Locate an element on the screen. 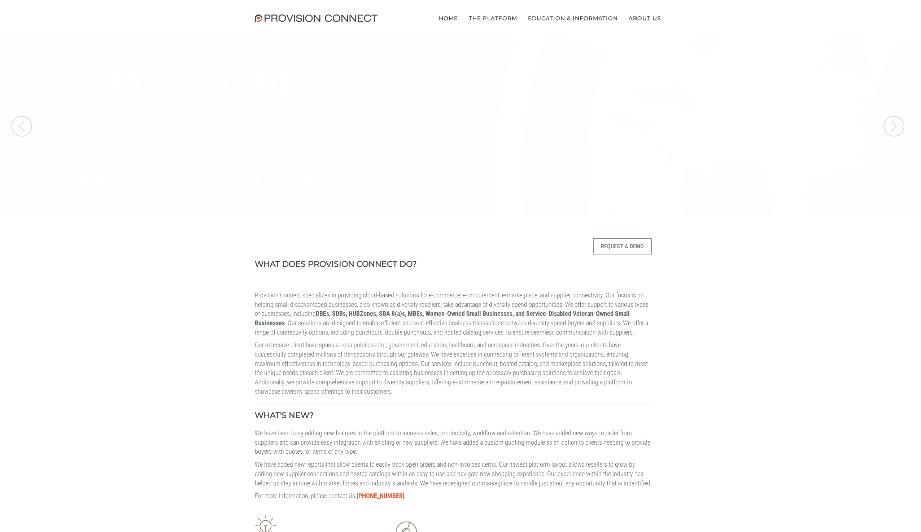  h1: WHAT'S NEW? is located at coordinates (453, 415).